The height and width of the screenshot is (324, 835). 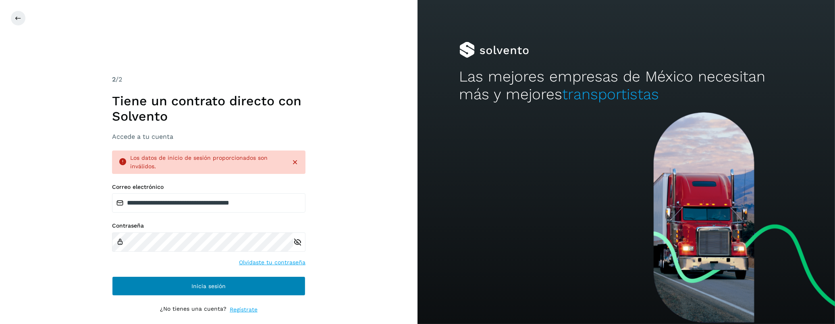 I want to click on span: 2, so click(x=114, y=79).